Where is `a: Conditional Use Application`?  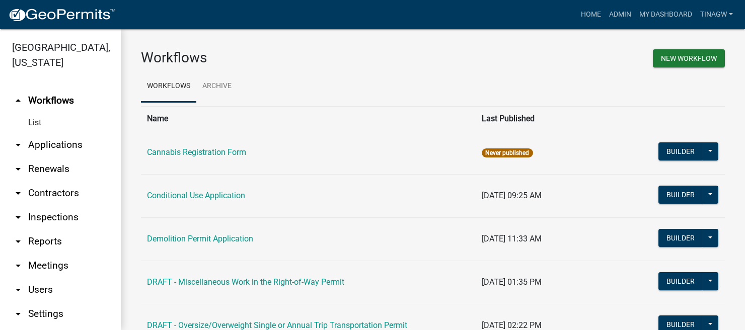
a: Conditional Use Application is located at coordinates (196, 195).